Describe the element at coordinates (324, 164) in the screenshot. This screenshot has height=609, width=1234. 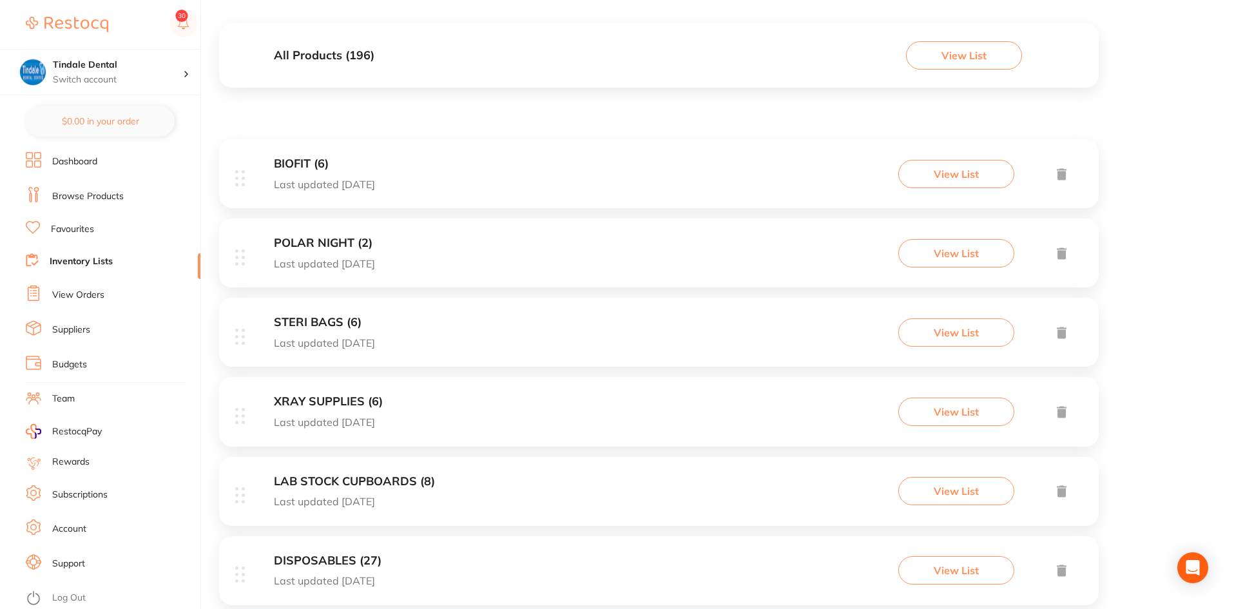
I see `h3: BIOFIT (6)` at that location.